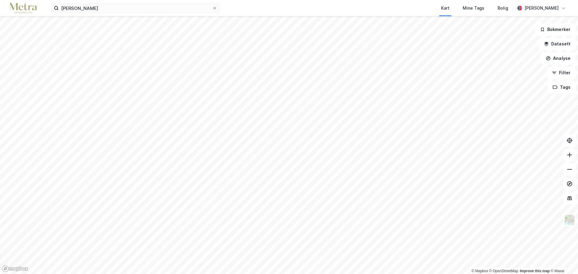 The width and height of the screenshot is (578, 274). What do you see at coordinates (555, 29) in the screenshot?
I see `button: Bokmerker` at bounding box center [555, 29].